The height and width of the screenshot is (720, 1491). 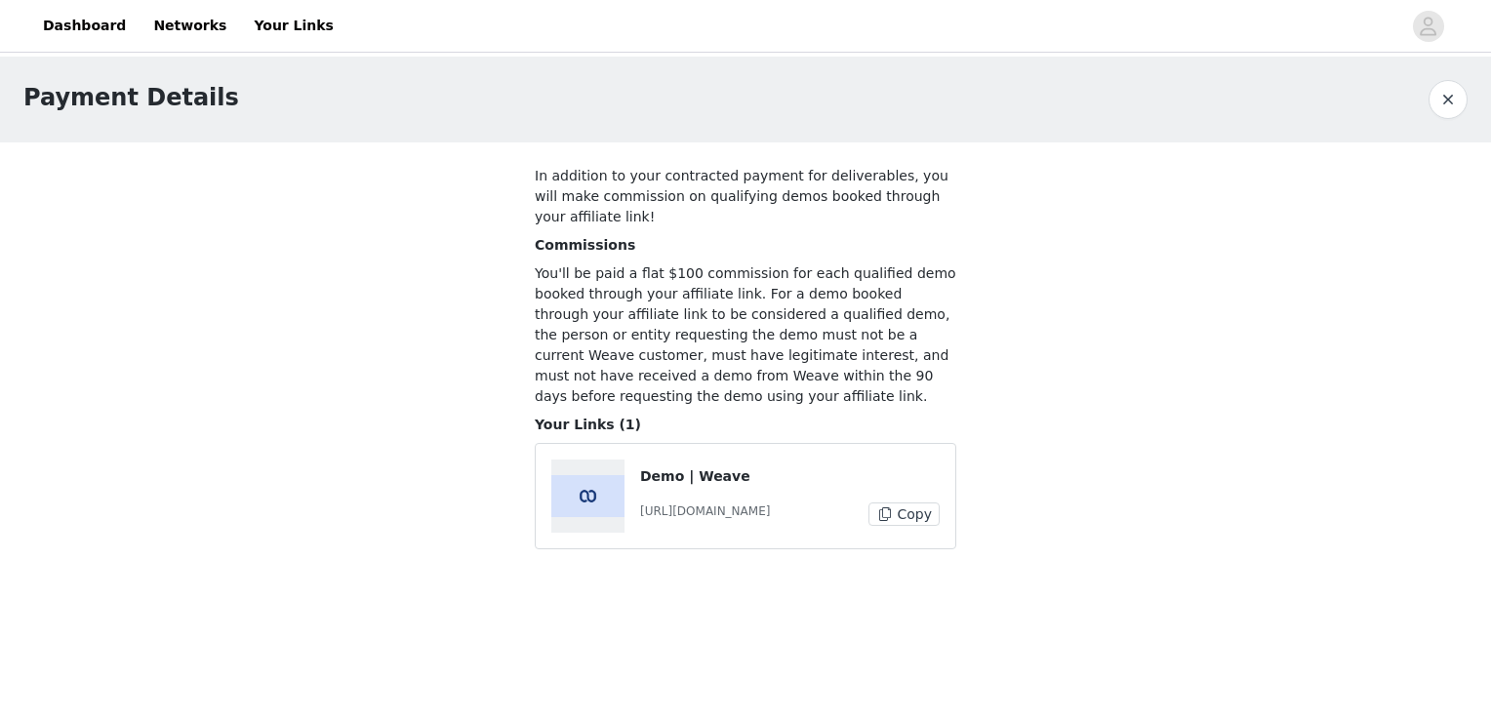 I want to click on p: Commissions, so click(x=745, y=245).